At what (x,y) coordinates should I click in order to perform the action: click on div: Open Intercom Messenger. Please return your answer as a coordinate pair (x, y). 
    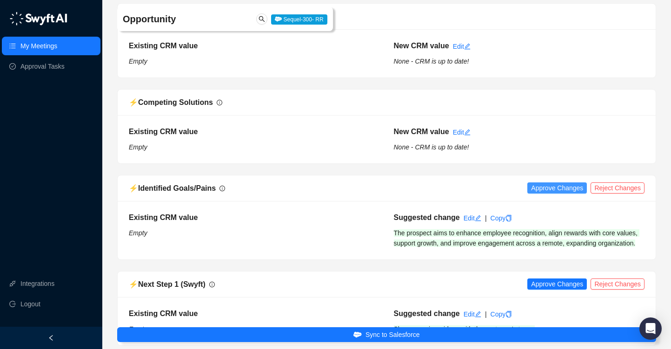
    Looking at the image, I should click on (650, 329).